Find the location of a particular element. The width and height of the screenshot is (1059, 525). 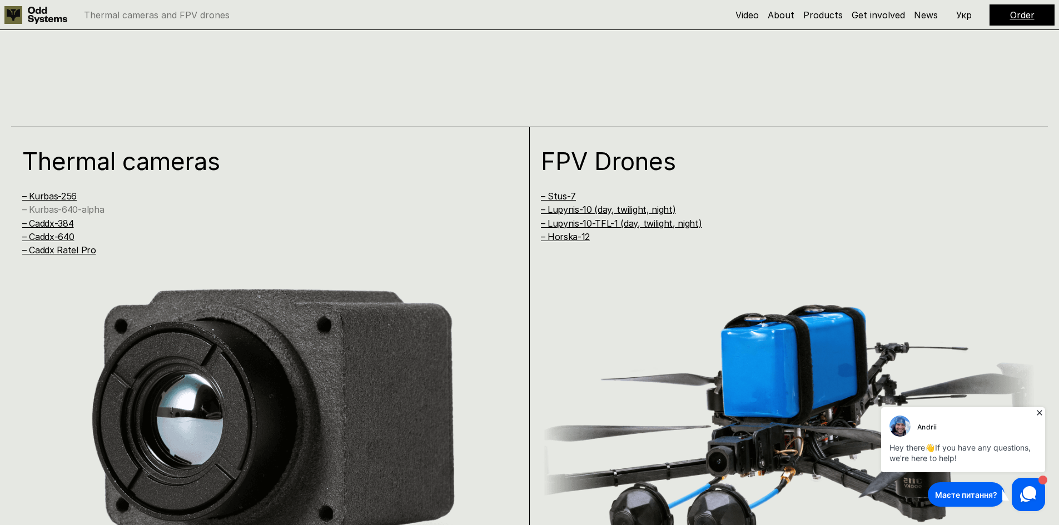

div: Andrii is located at coordinates (49, 24).